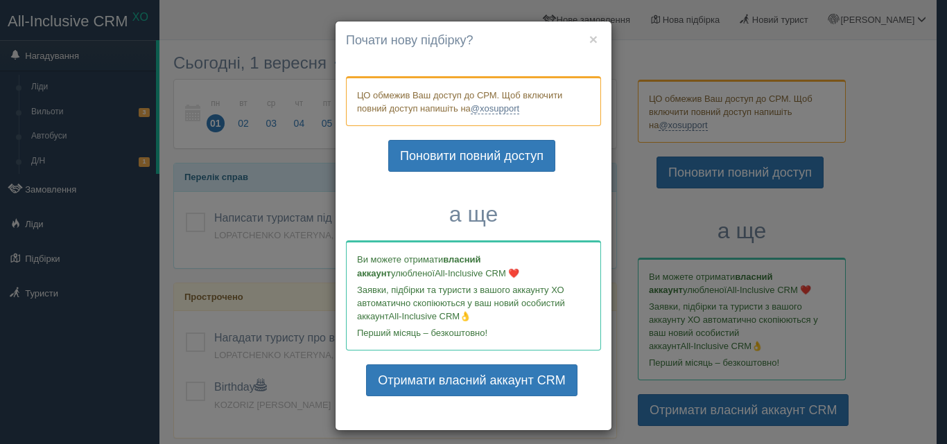 The width and height of the screenshot is (947, 444). What do you see at coordinates (419, 266) in the screenshot?
I see `b: власний аккаунт` at bounding box center [419, 266].